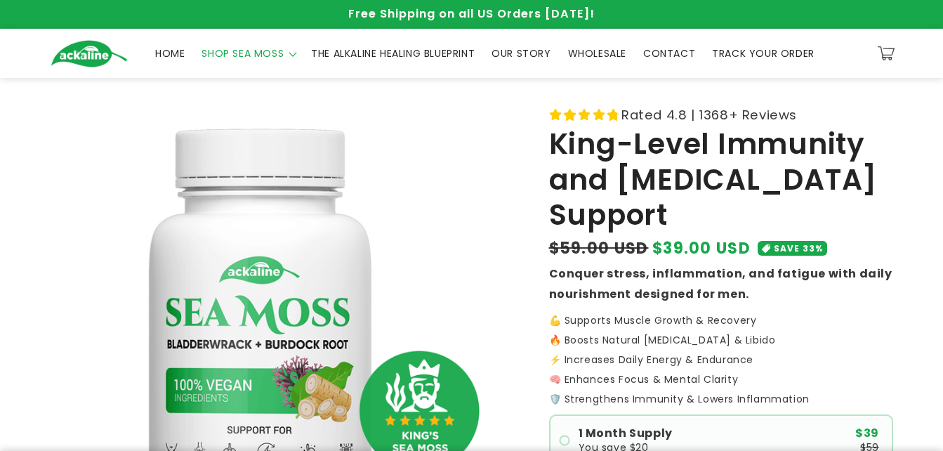 This screenshot has height=451, width=943. What do you see at coordinates (720, 284) in the screenshot?
I see `strong: Conquer stress, inflammation, and fatigue with daily nourishment designed for men.` at bounding box center [720, 284].